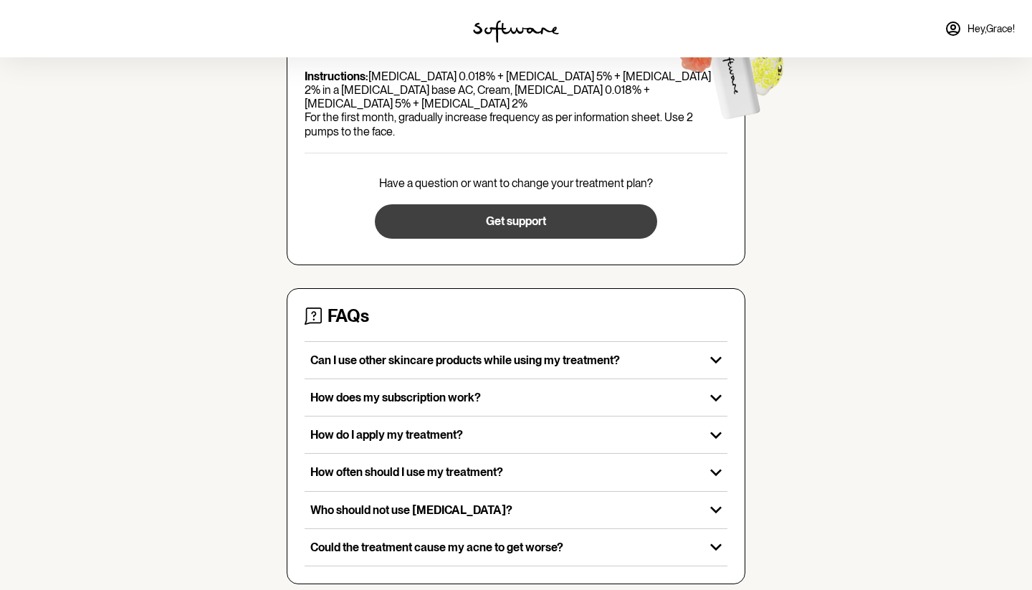  Describe the element at coordinates (336, 76) in the screenshot. I see `strong: Instructions:` at that location.